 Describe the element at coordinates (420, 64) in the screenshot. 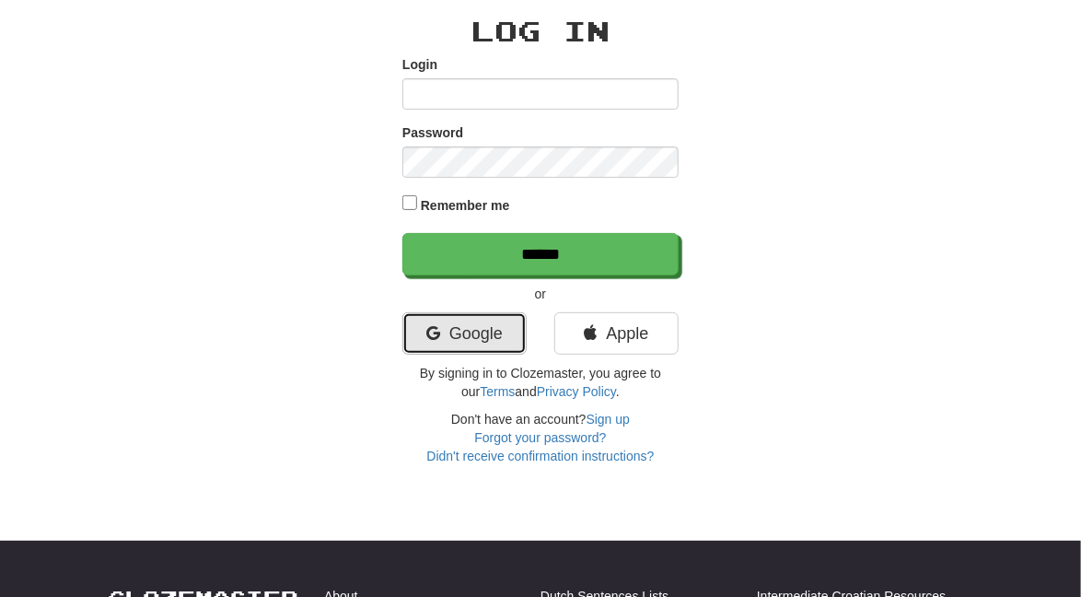

I see `label: Login` at that location.